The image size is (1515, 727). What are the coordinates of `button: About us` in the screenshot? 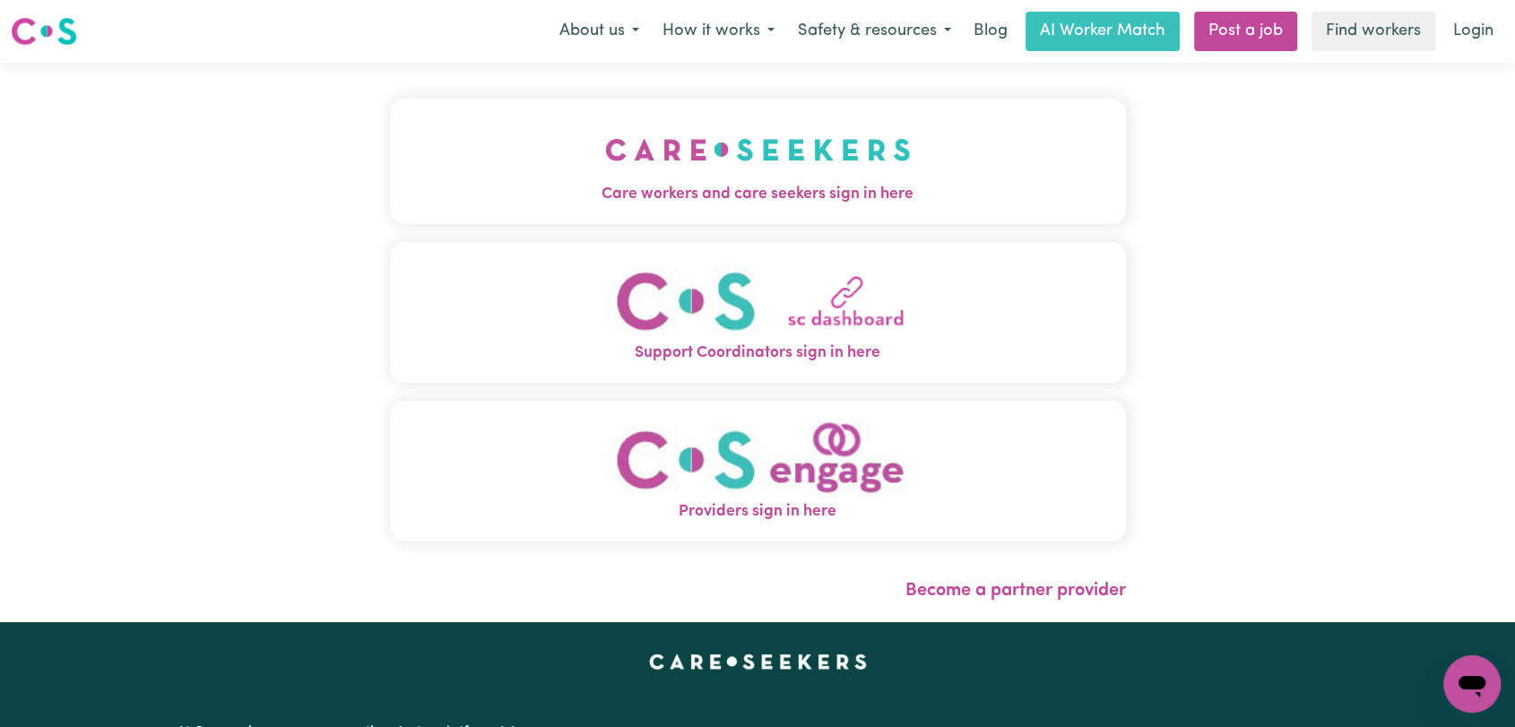 It's located at (599, 31).